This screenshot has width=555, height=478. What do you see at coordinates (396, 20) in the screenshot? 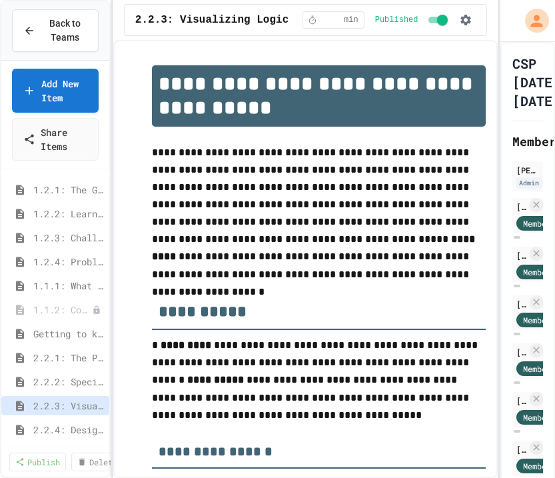
I see `span: Published` at bounding box center [396, 20].